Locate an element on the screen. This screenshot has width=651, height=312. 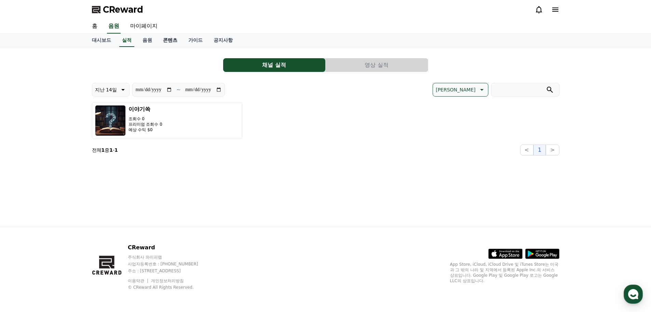
p: 프리미엄 조회수 0 is located at coordinates (145, 124).